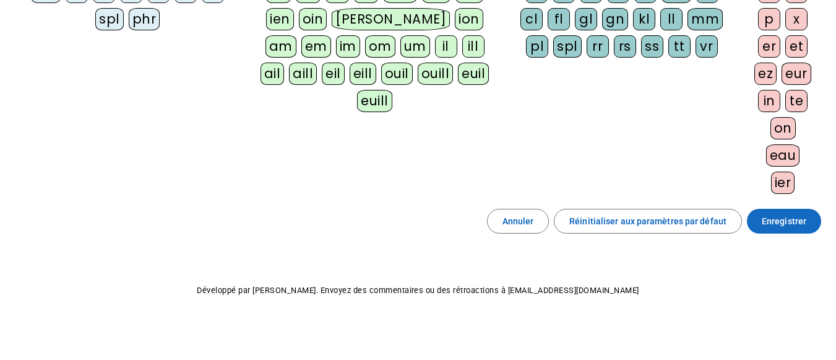 This screenshot has height=360, width=836. I want to click on div: ss, so click(652, 46).